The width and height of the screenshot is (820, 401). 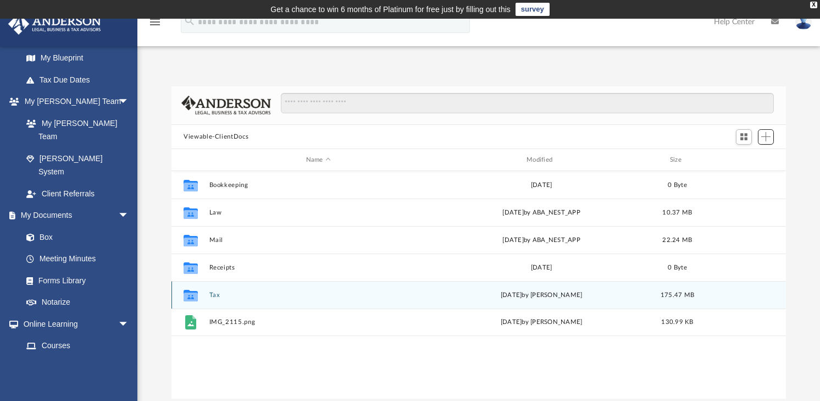 I want to click on a: Notarize, so click(x=78, y=302).